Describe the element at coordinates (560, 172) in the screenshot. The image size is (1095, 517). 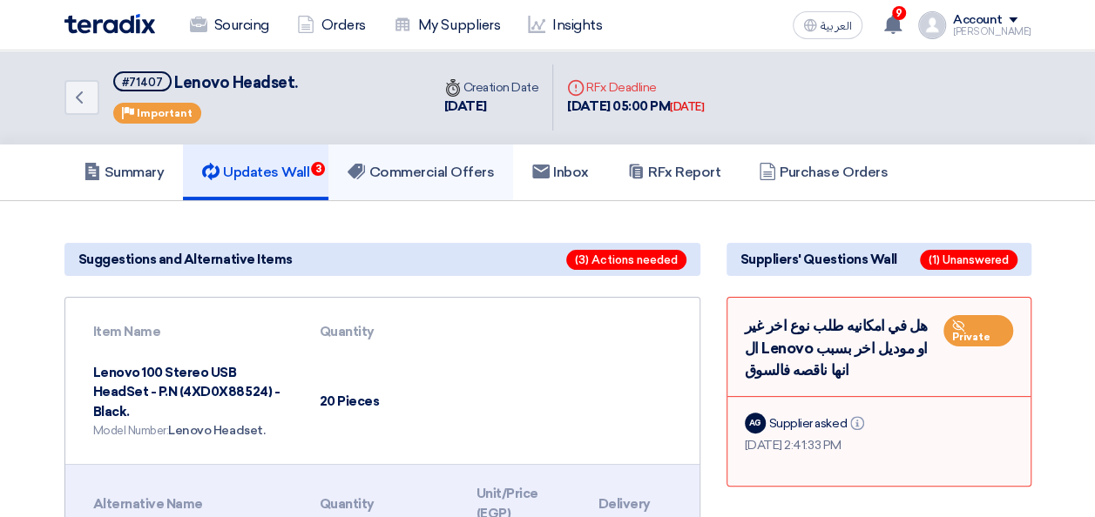
I see `a: Inbox` at that location.